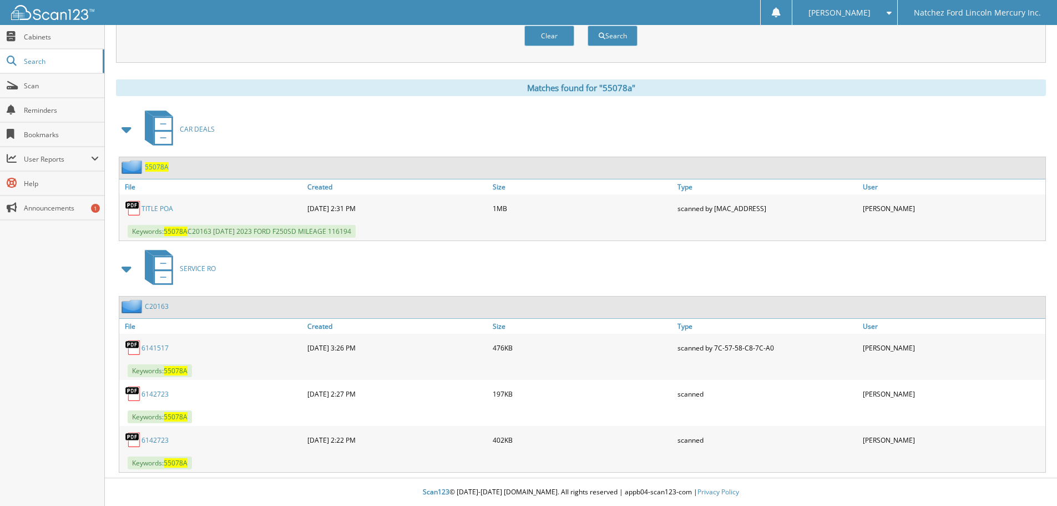  What do you see at coordinates (768, 347) in the screenshot?
I see `div: scanned by 7C-57-58-C8-7C-A0` at bounding box center [768, 347].